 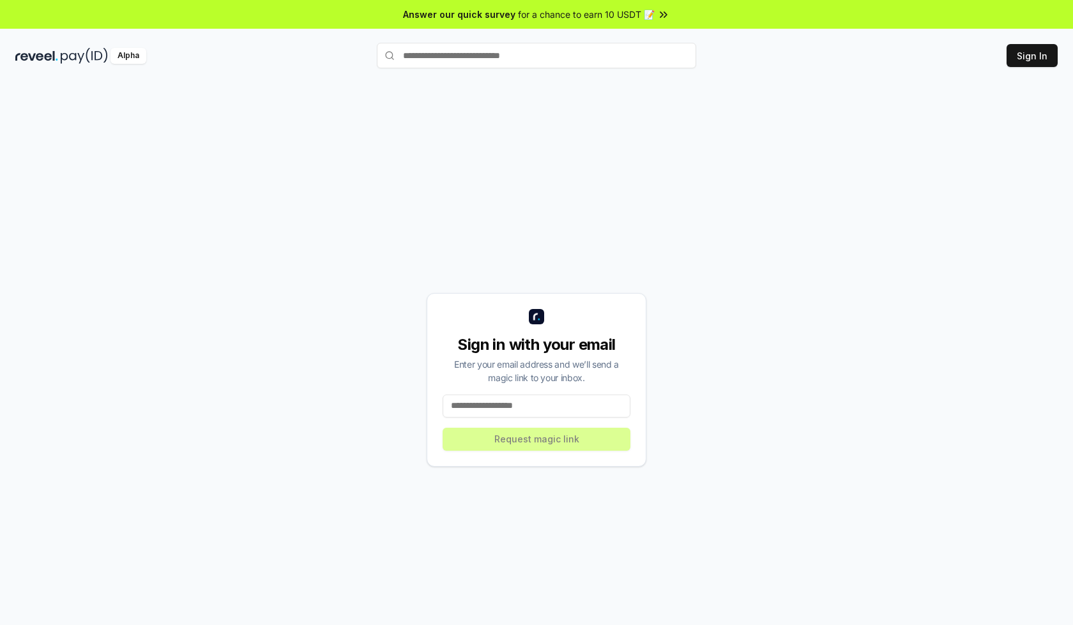 What do you see at coordinates (1032, 56) in the screenshot?
I see `button: Sign In` at bounding box center [1032, 56].